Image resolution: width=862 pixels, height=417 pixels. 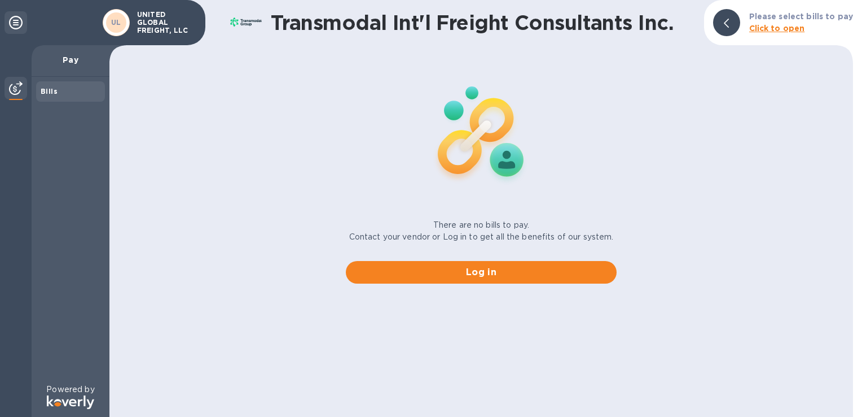 What do you see at coordinates (71, 60) in the screenshot?
I see `p: Pay` at bounding box center [71, 60].